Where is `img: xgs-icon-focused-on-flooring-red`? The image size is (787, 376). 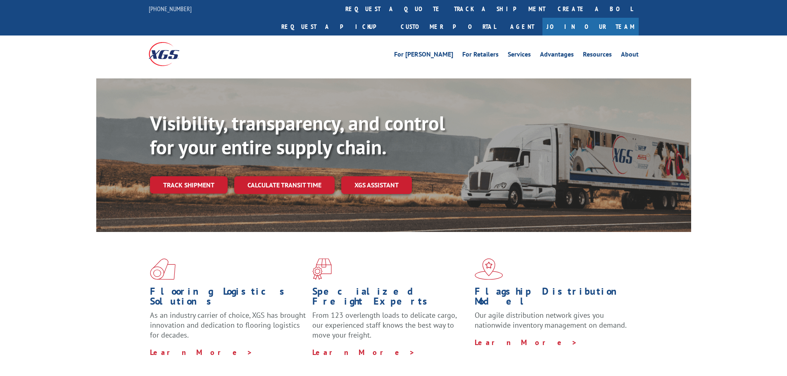
img: xgs-icon-focused-on-flooring-red is located at coordinates (322, 269).